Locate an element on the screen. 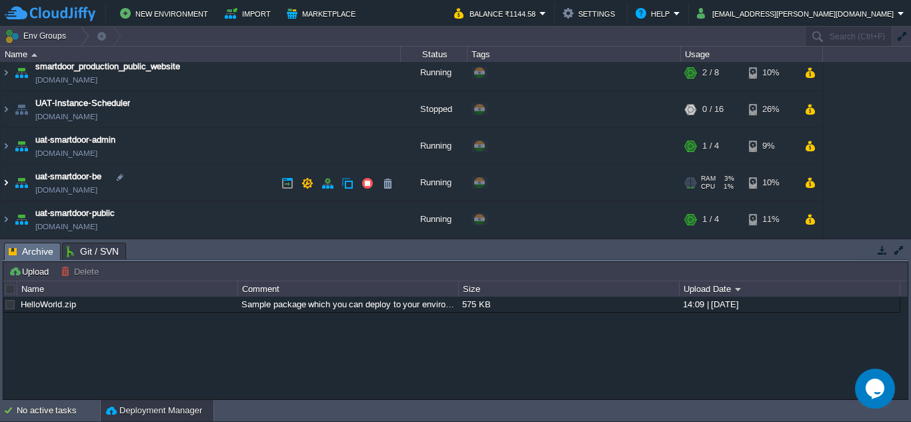  a: UAT-Instance-Scheduler is located at coordinates (83, 103).